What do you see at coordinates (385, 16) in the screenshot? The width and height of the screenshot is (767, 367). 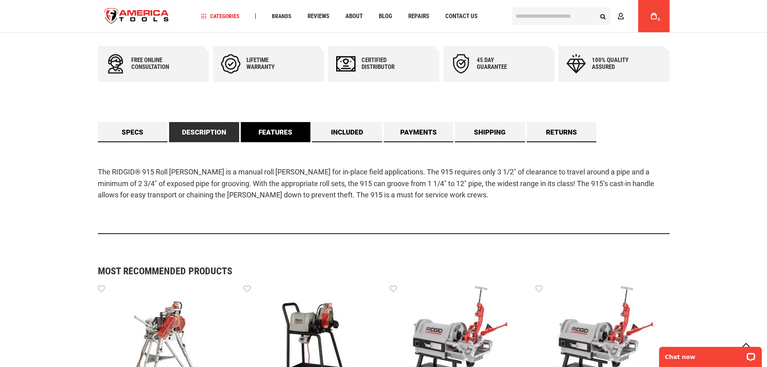 I see `a: Blog` at bounding box center [385, 16].